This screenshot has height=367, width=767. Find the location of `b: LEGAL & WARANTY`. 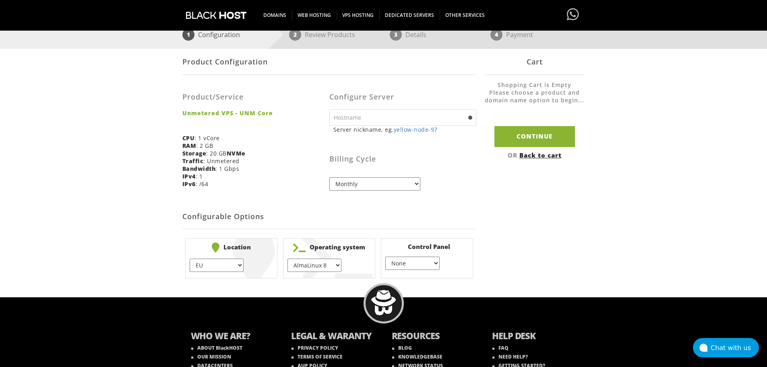

b: LEGAL & WARANTY is located at coordinates (334, 336).